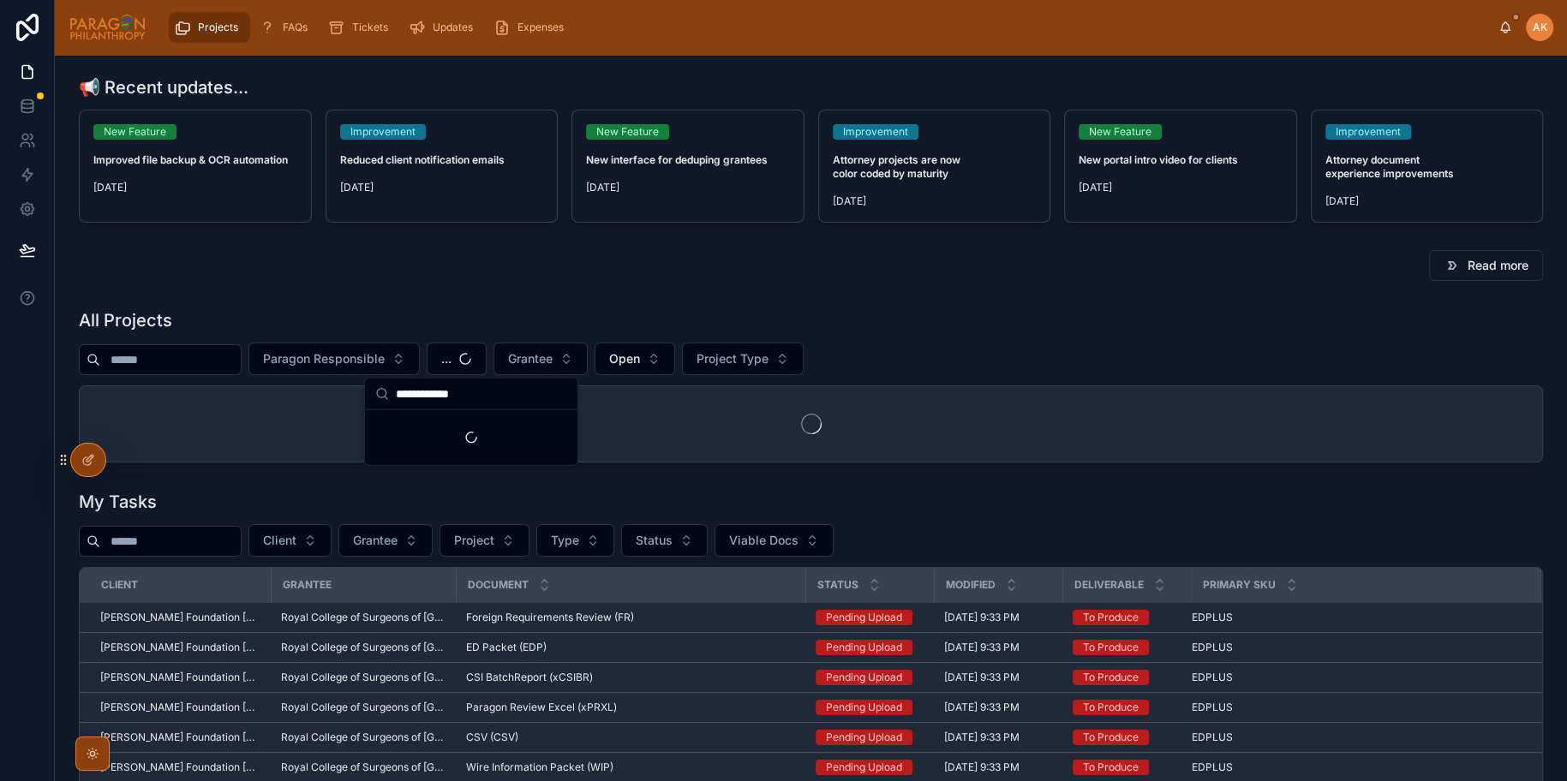  I want to click on span: Project Type, so click(733, 359).